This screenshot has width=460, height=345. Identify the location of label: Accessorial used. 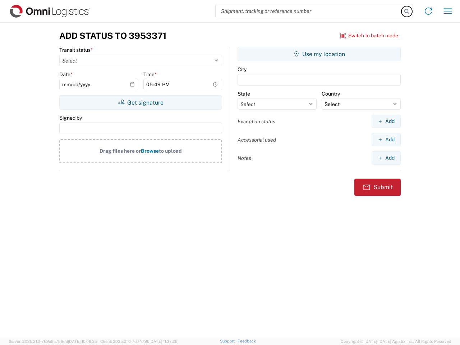
(257, 140).